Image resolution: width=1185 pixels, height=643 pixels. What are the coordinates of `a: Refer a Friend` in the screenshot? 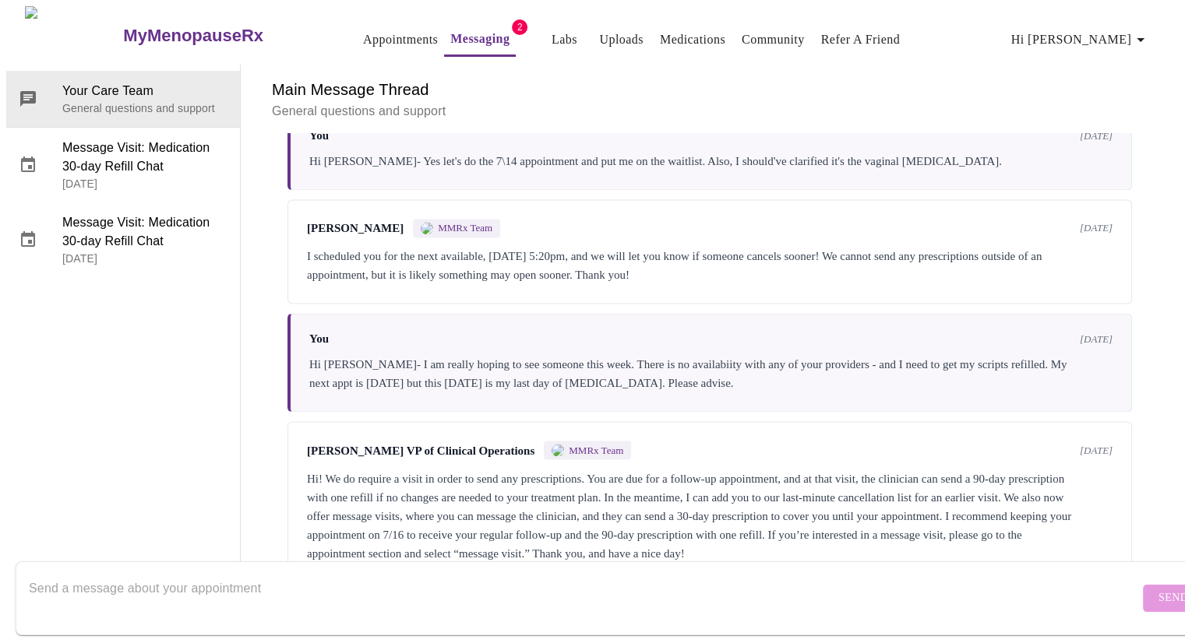 It's located at (861, 40).